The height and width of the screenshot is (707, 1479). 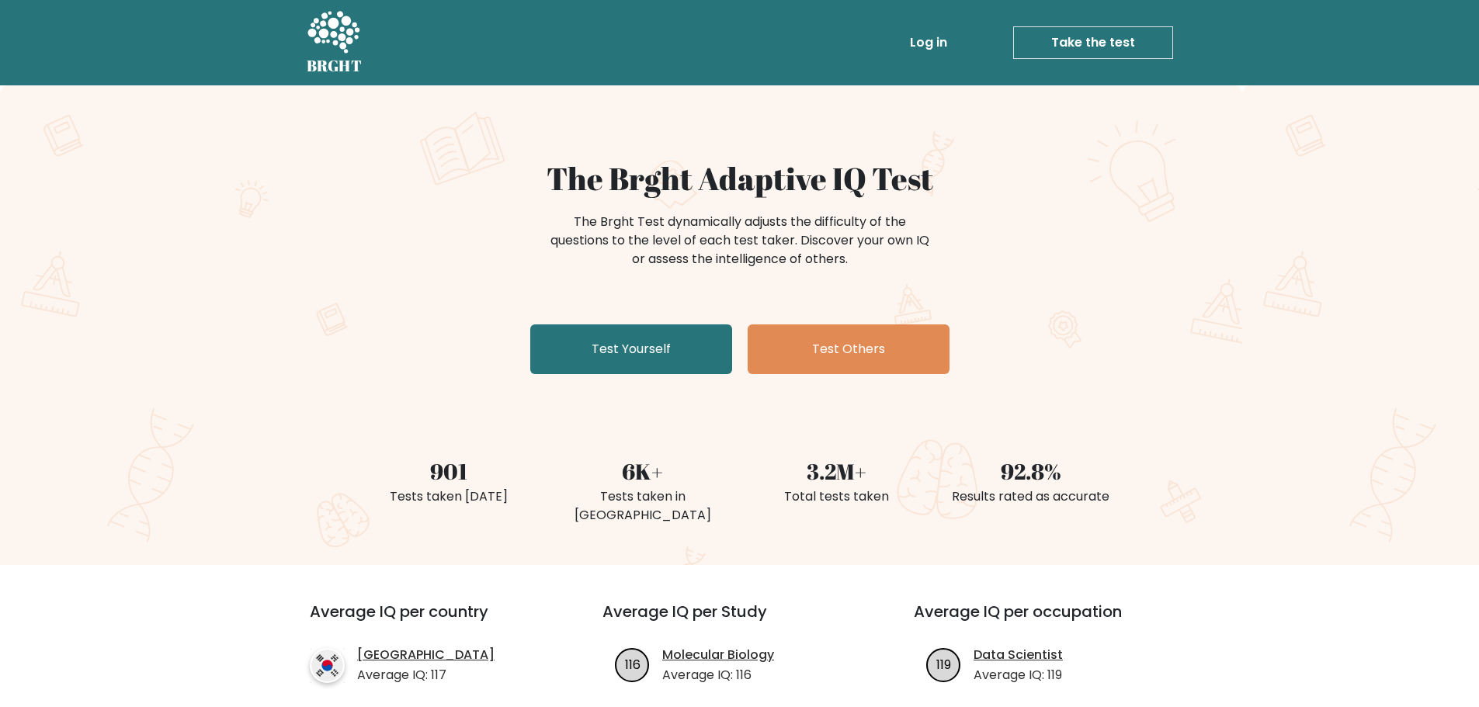 I want to click on h5: BRGHT, so click(x=335, y=66).